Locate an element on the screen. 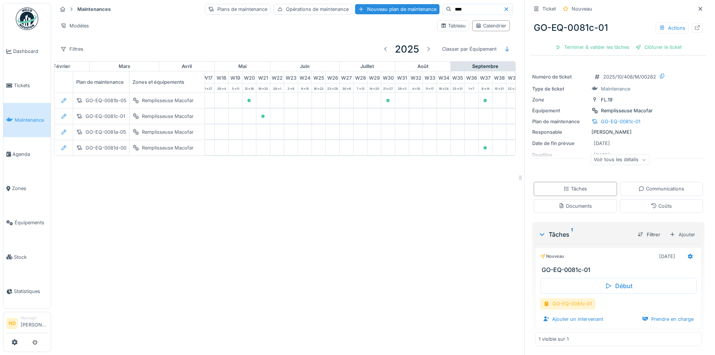 This screenshot has height=355, width=715. div: GO-EQ-0081a-05 is located at coordinates (106, 132).